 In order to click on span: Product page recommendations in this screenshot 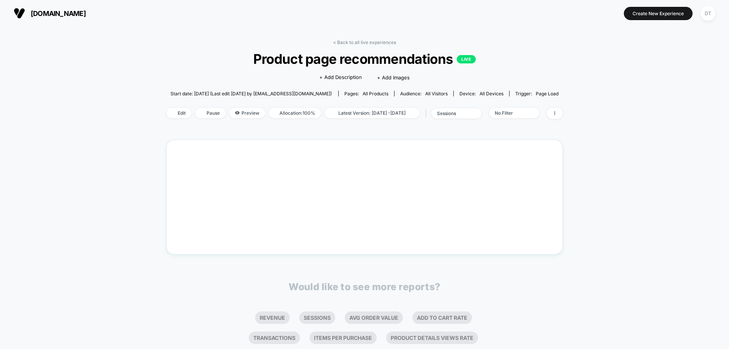, I will do `click(364, 59)`.